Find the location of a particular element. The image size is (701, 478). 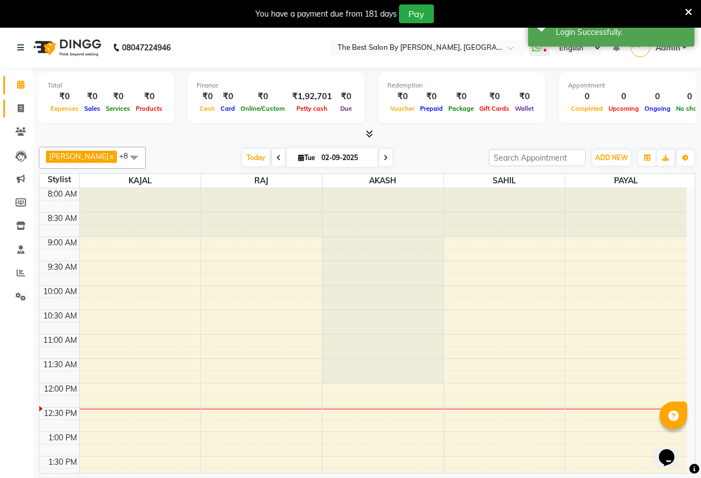

span: AKASH is located at coordinates (383, 181).